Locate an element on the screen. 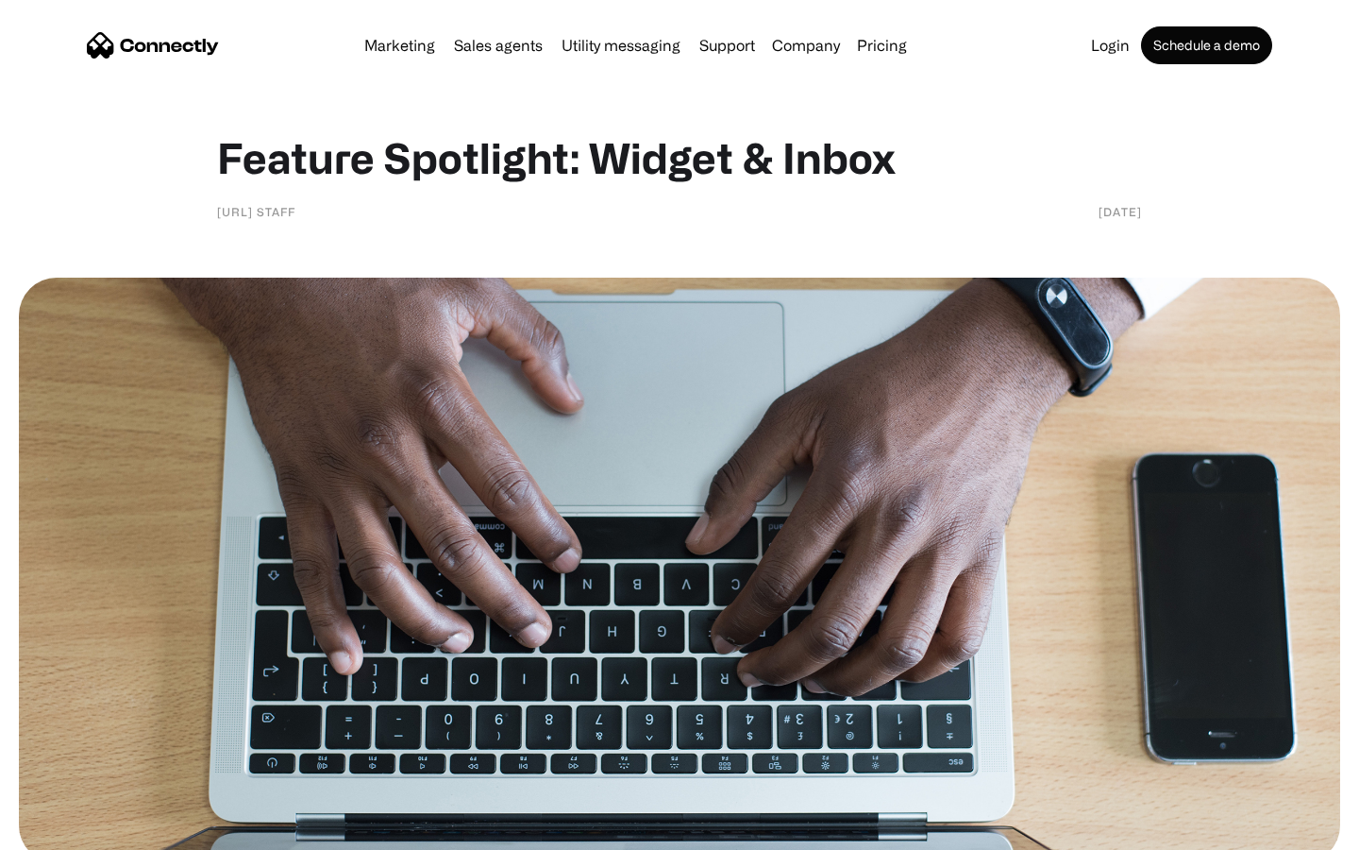  a: Login is located at coordinates (1110, 45).